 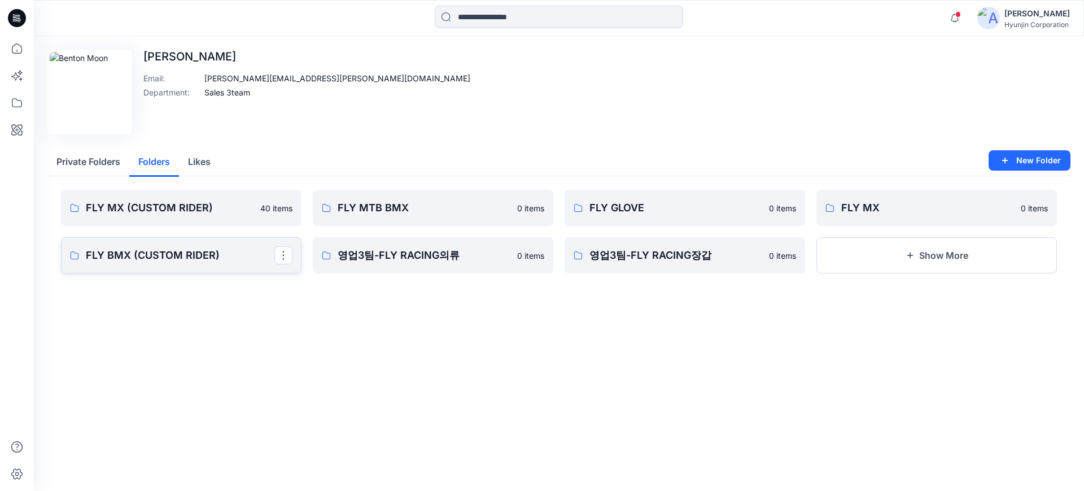 What do you see at coordinates (276, 208) in the screenshot?
I see `p: 40 items` at bounding box center [276, 208].